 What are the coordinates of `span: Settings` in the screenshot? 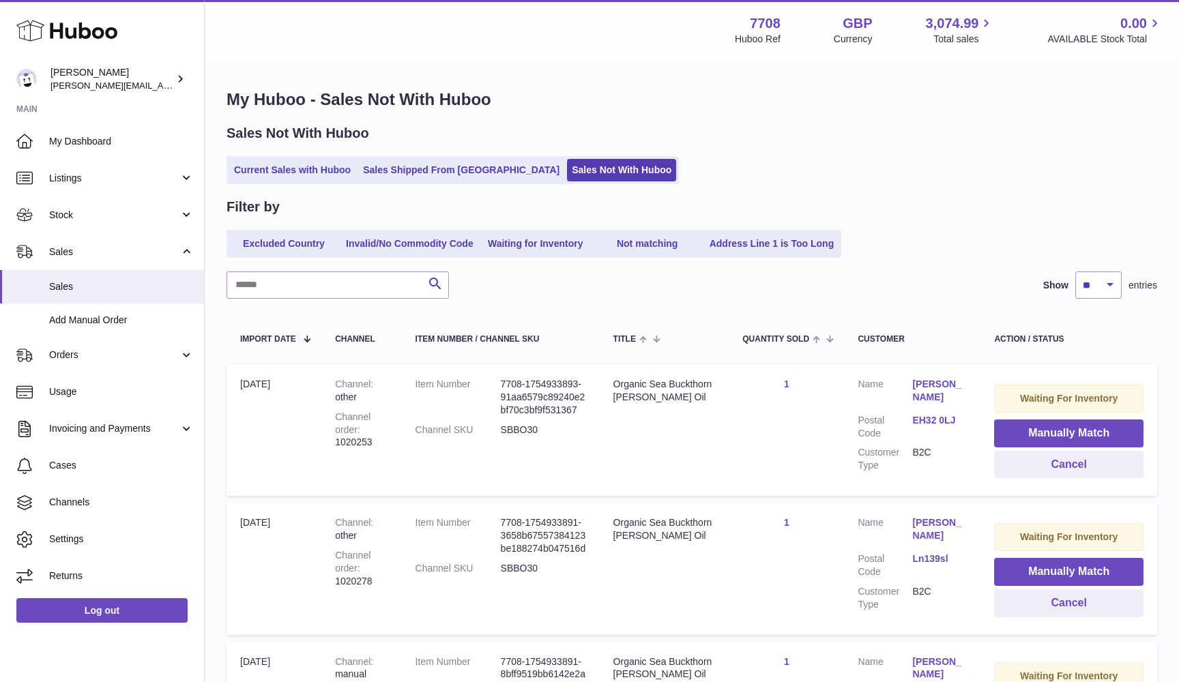 It's located at (121, 539).